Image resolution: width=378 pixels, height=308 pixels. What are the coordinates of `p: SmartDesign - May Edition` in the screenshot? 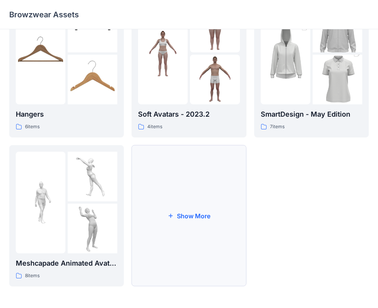 It's located at (311, 114).